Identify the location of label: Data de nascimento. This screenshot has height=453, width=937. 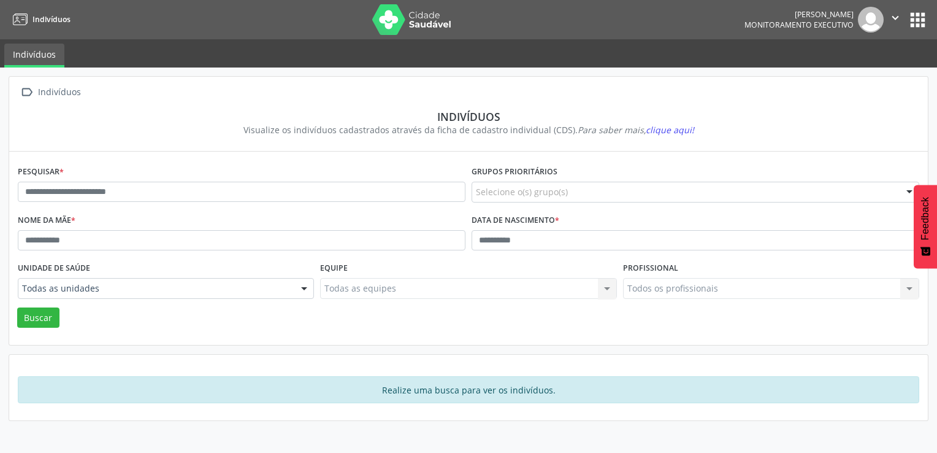
(515, 220).